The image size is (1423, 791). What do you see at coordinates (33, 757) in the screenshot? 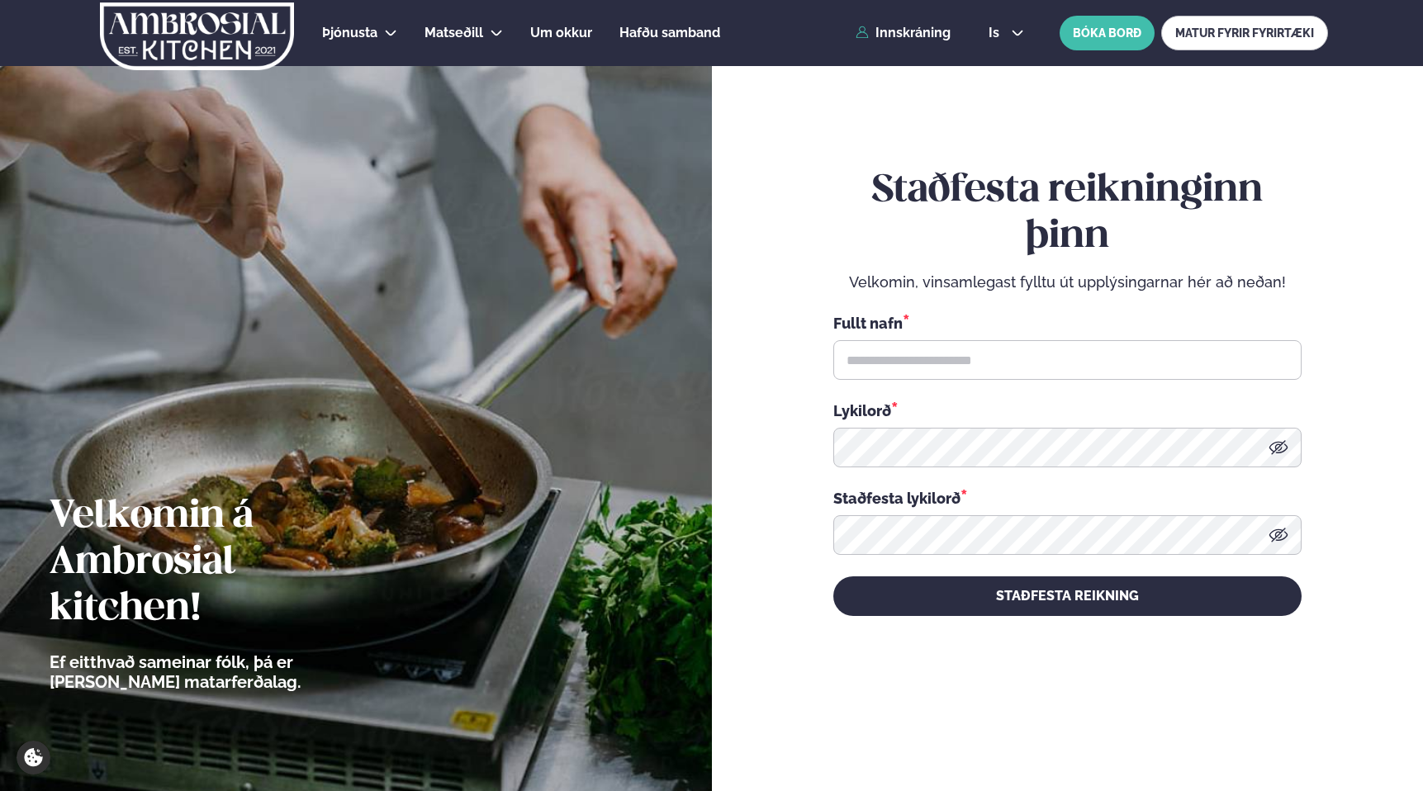
I see `a: Cookie settings` at bounding box center [33, 757].